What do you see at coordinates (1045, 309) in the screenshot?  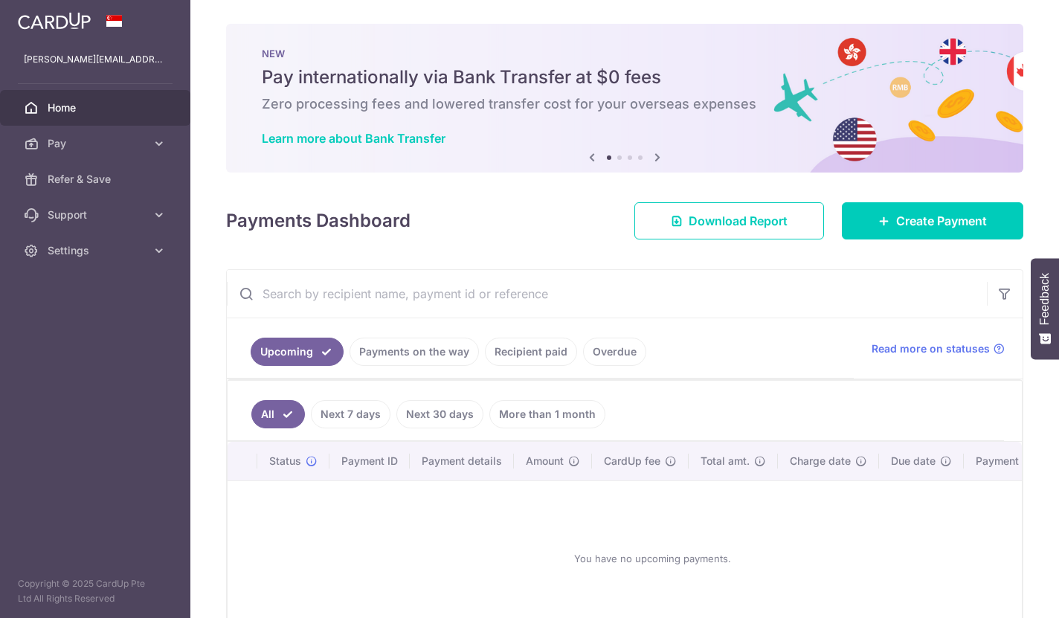 I see `button: Feedback - Show survey` at bounding box center [1045, 309].